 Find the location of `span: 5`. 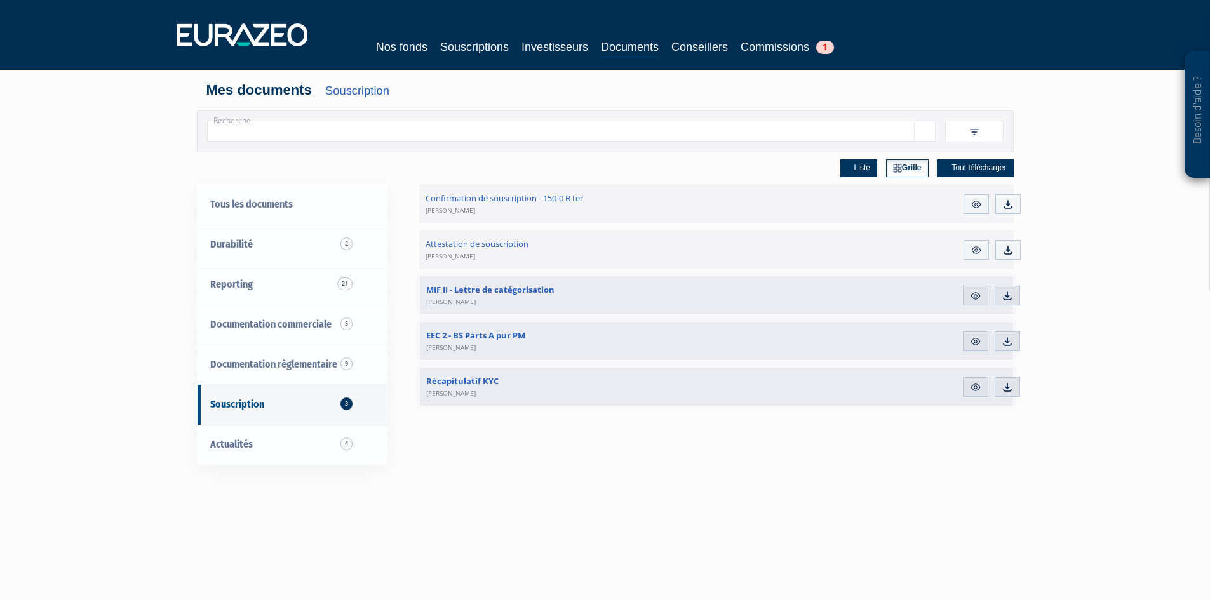

span: 5 is located at coordinates (347, 324).